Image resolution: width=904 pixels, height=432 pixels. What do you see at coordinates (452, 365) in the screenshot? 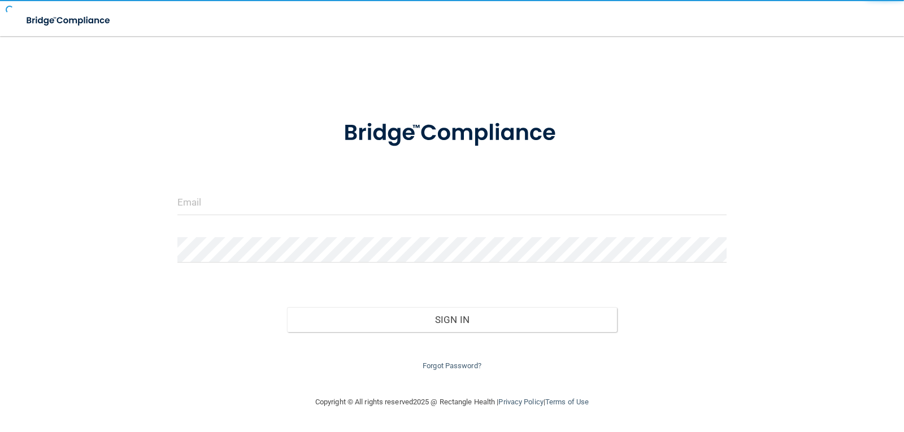
I see `a: Forgot Password?` at bounding box center [452, 365].